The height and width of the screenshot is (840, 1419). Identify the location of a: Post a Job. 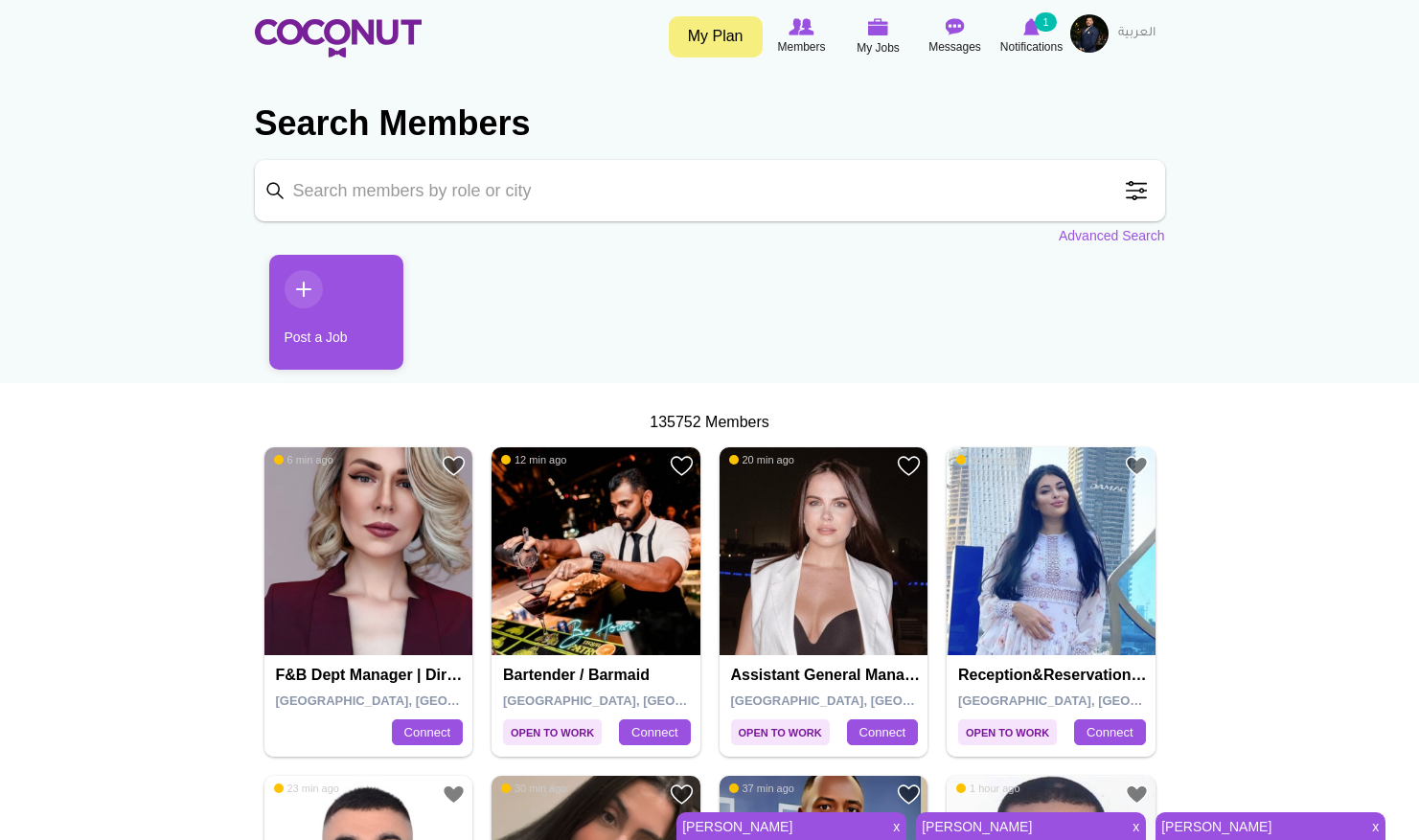
(336, 312).